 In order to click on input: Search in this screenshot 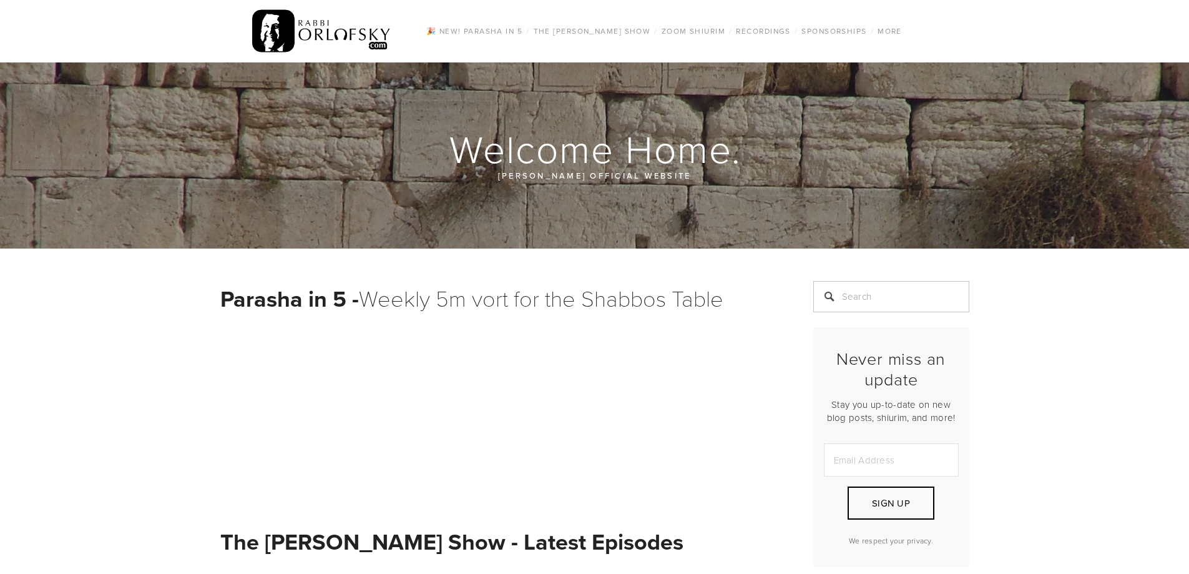, I will do `click(891, 296)`.